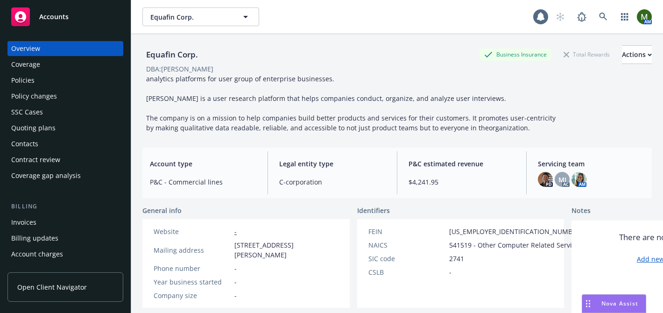  I want to click on a: Quoting plans, so click(65, 128).